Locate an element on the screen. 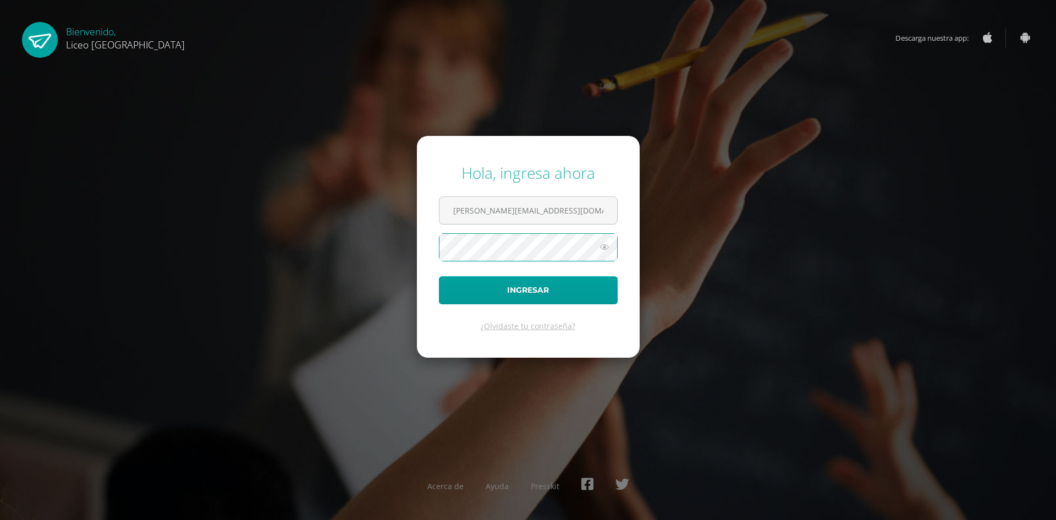  button: Ingresar is located at coordinates (528, 290).